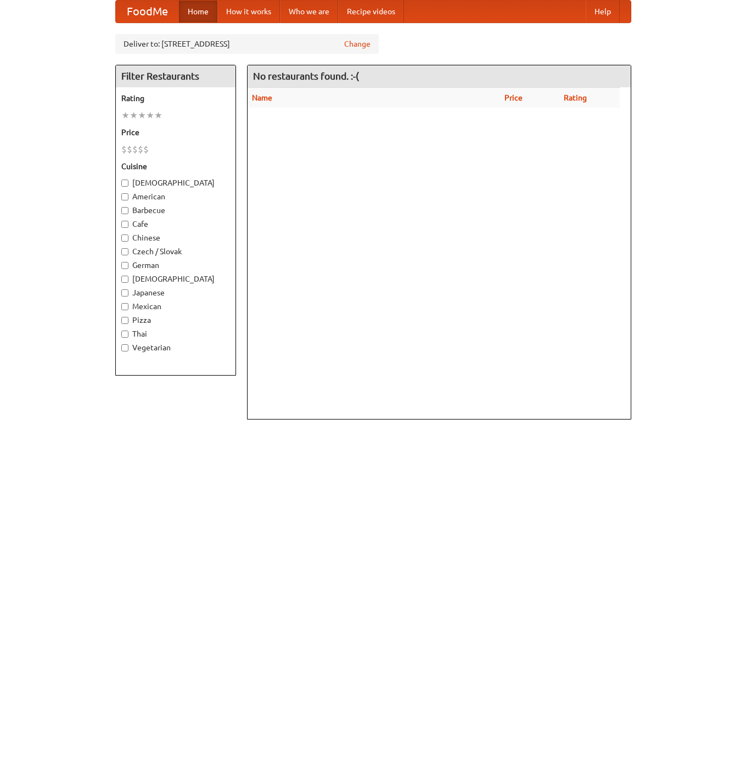  I want to click on a: Rating, so click(576, 98).